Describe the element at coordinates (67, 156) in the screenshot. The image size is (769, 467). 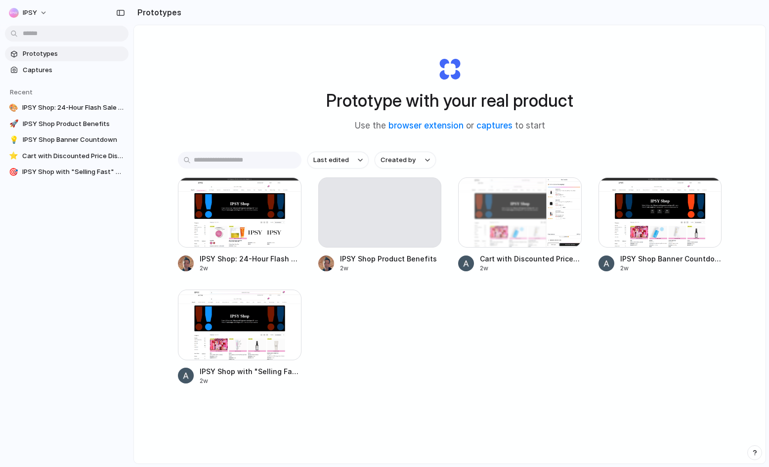
I see `a: ⭐Cart with Discounted Price Display` at that location.